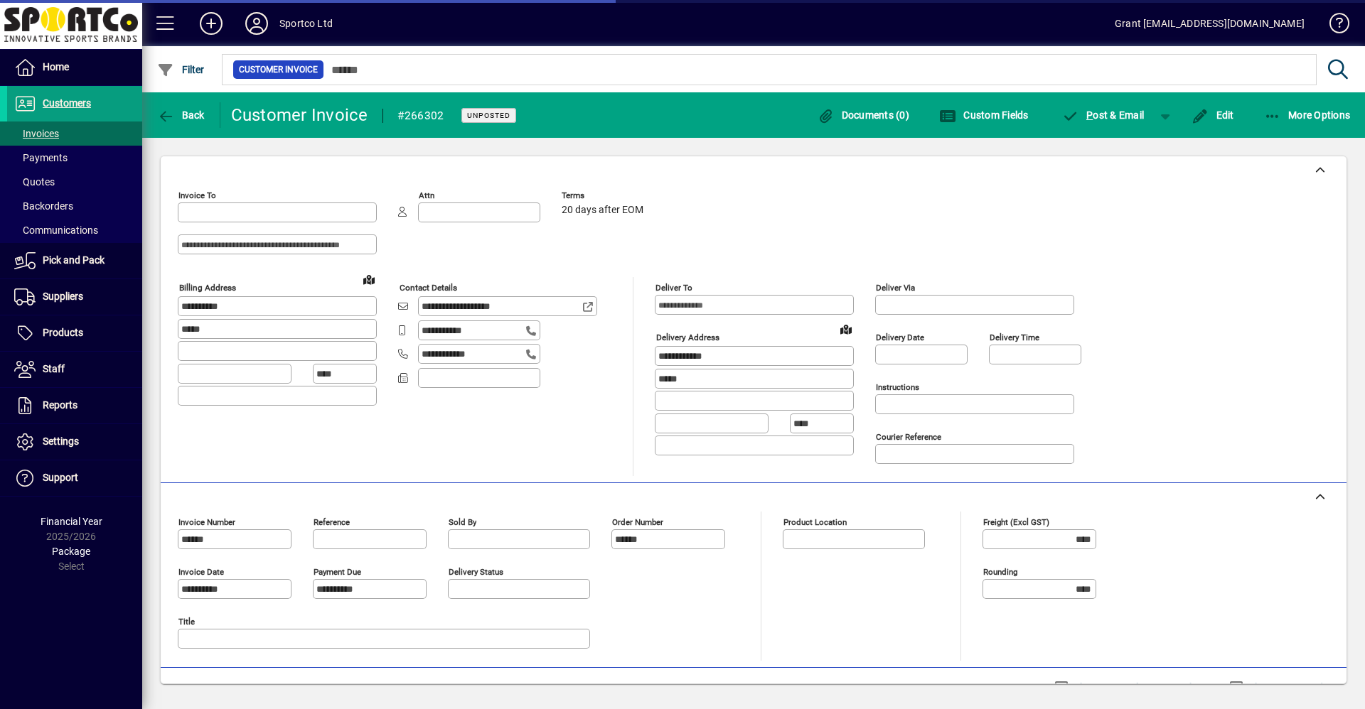  Describe the element at coordinates (604, 195) in the screenshot. I see `span: Terms` at that location.